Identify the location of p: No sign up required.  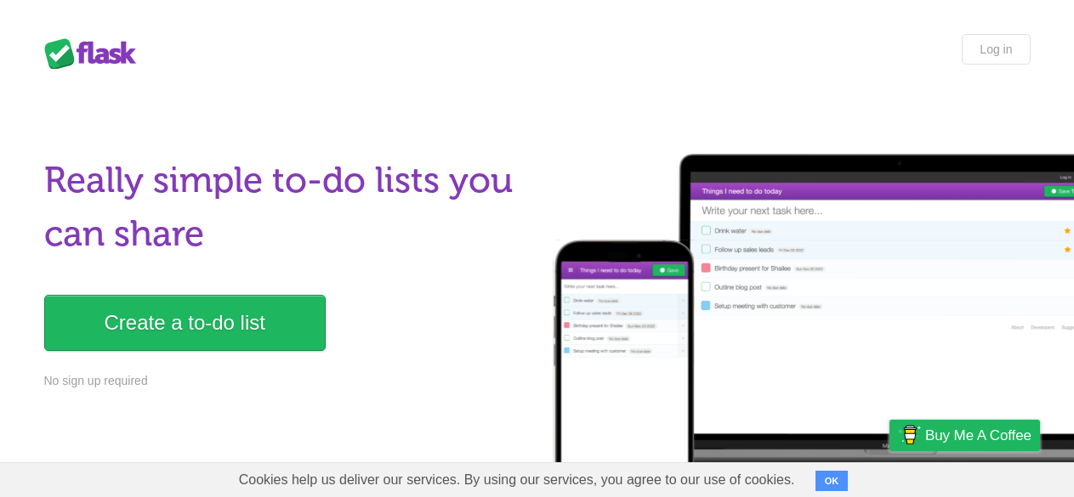
(286, 381).